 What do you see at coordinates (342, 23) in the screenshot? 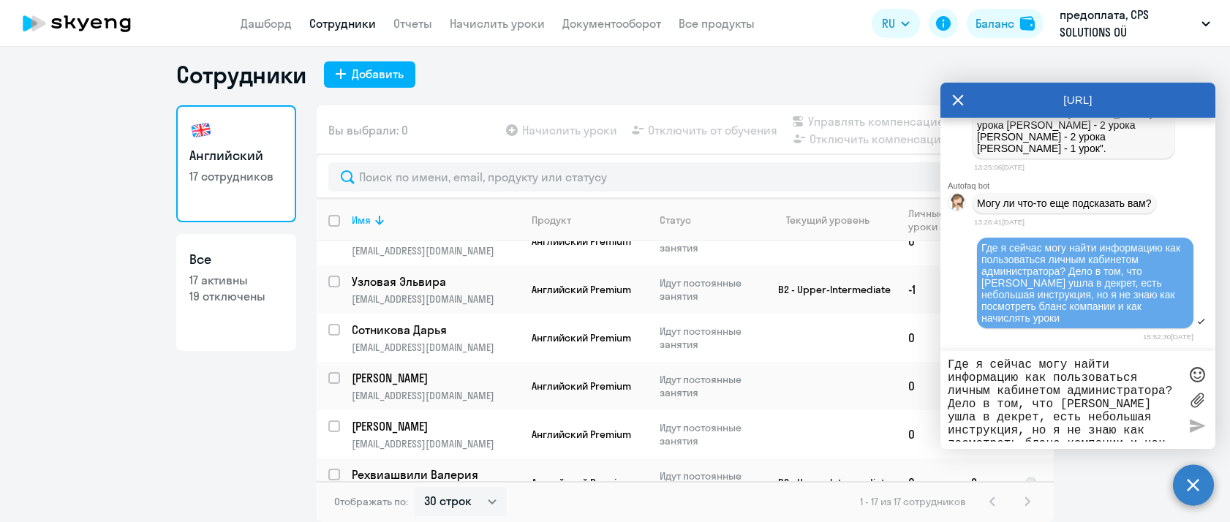
I see `a: Сотрудники` at bounding box center [342, 23].